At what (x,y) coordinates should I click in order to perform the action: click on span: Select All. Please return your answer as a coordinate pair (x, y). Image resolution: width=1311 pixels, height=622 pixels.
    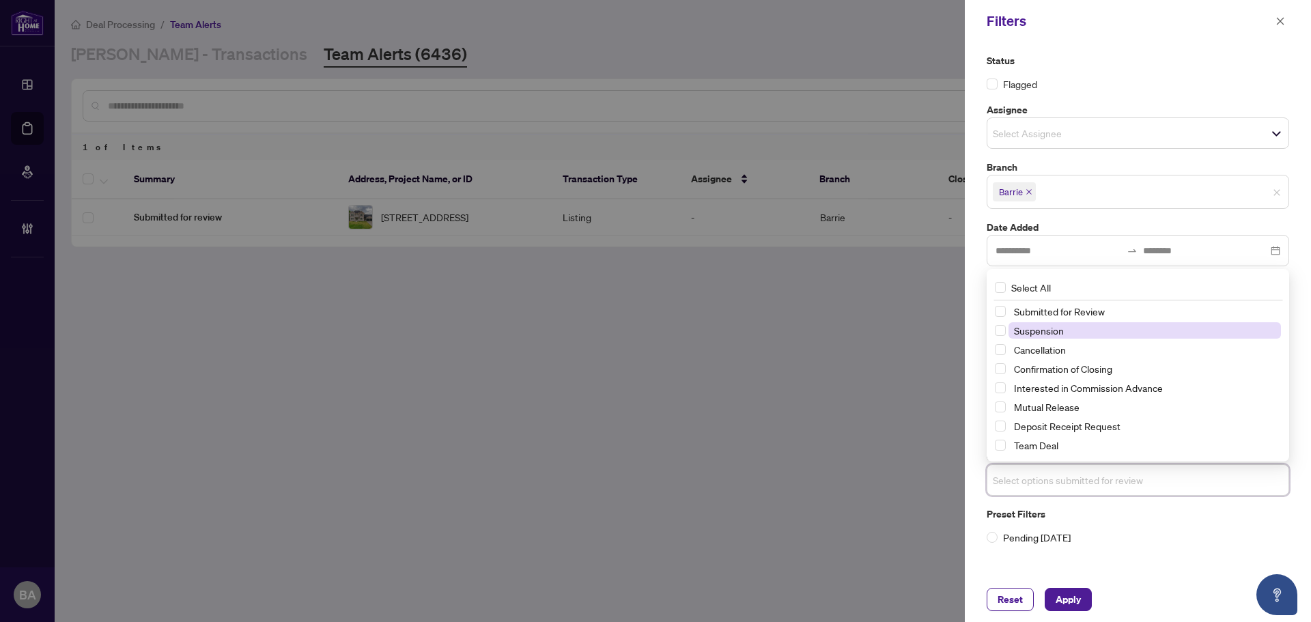
    Looking at the image, I should click on (1031, 288).